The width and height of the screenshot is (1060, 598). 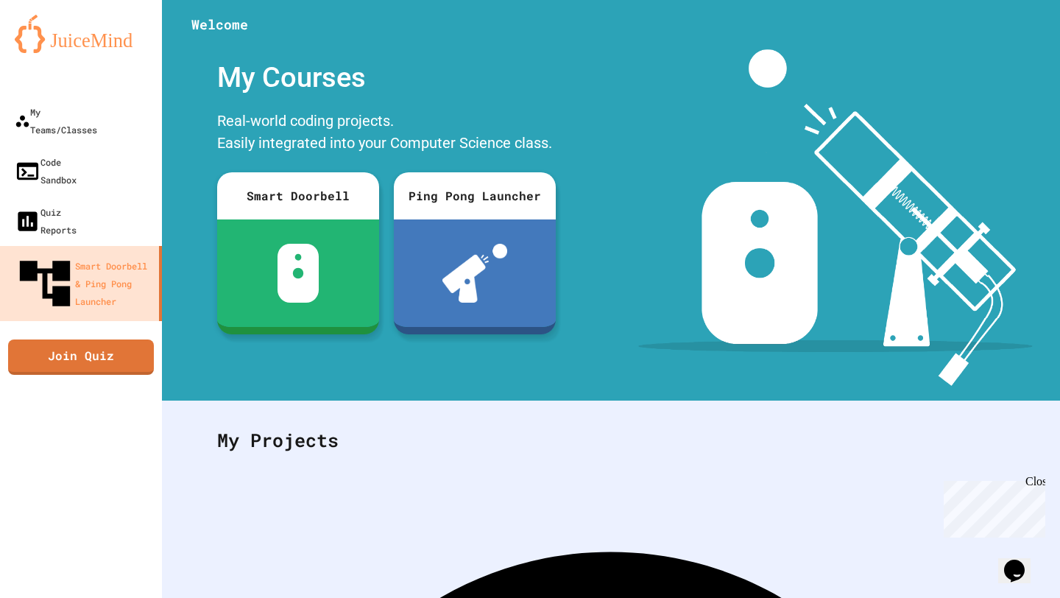 I want to click on div: My Teams/Classes, so click(x=56, y=121).